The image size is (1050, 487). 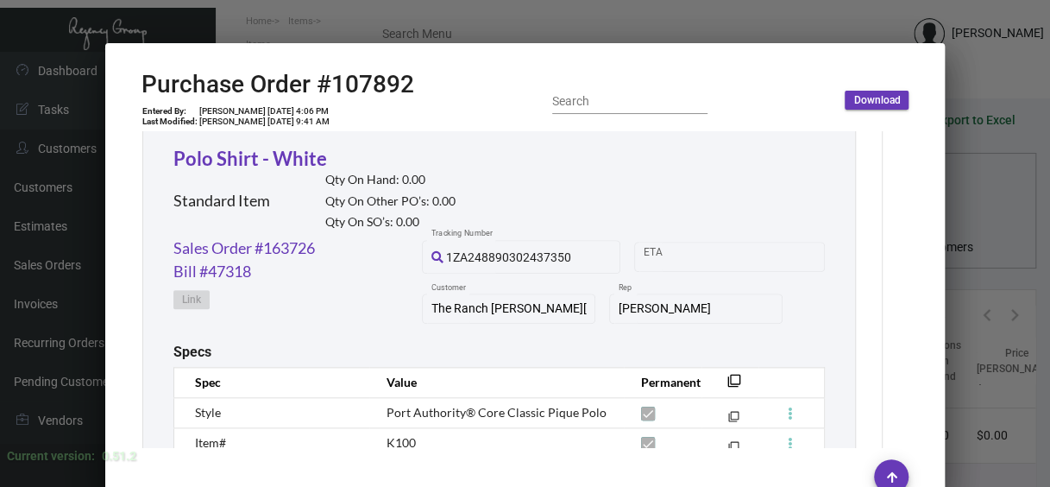 I want to click on a: Polo Shirt - White, so click(x=250, y=158).